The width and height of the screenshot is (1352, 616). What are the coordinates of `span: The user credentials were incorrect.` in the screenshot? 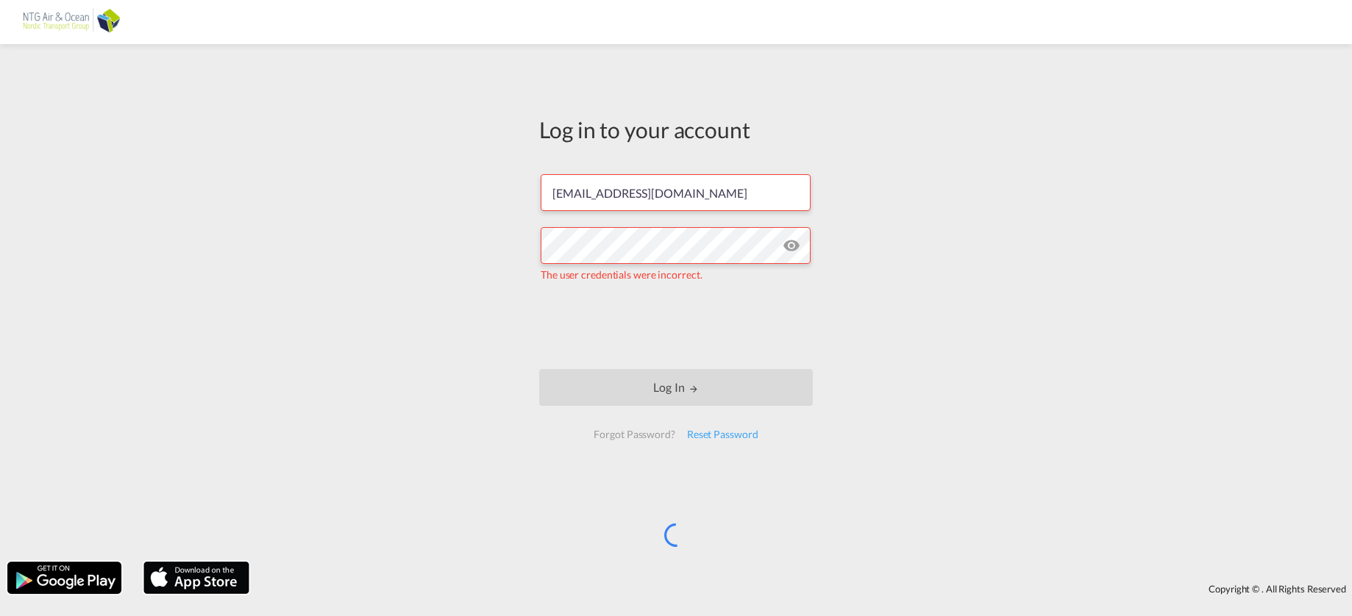 It's located at (621, 274).